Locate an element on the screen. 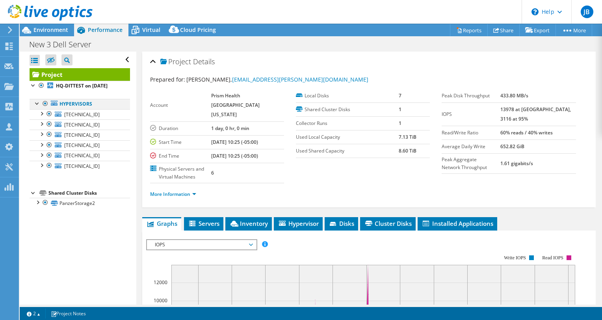 The width and height of the screenshot is (602, 320). b: 60% reads / 40% writes is located at coordinates (527, 132).